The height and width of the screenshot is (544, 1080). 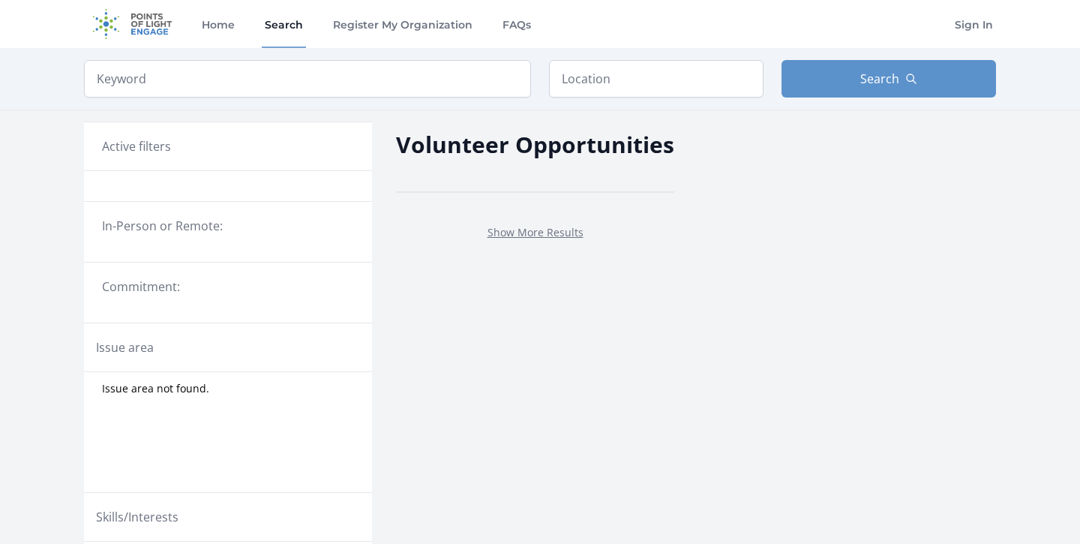 What do you see at coordinates (137, 517) in the screenshot?
I see `legend: Skills/Interests` at bounding box center [137, 517].